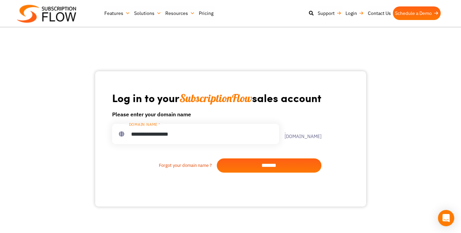  Describe the element at coordinates (117, 13) in the screenshot. I see `a: Features` at that location.